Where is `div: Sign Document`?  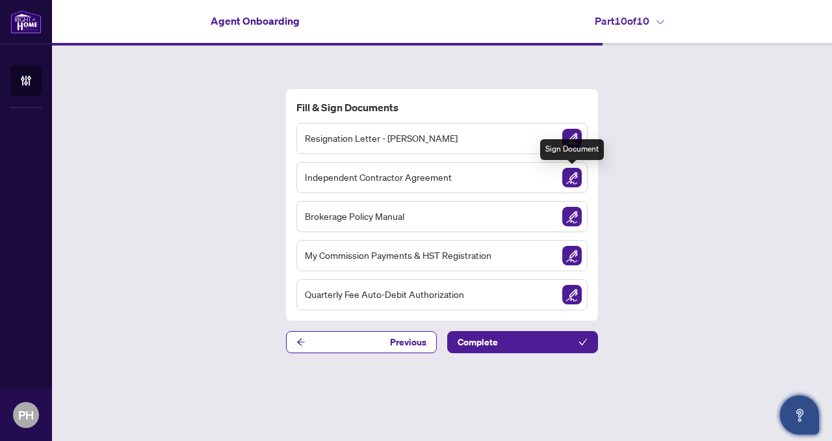 div: Sign Document is located at coordinates (572, 150).